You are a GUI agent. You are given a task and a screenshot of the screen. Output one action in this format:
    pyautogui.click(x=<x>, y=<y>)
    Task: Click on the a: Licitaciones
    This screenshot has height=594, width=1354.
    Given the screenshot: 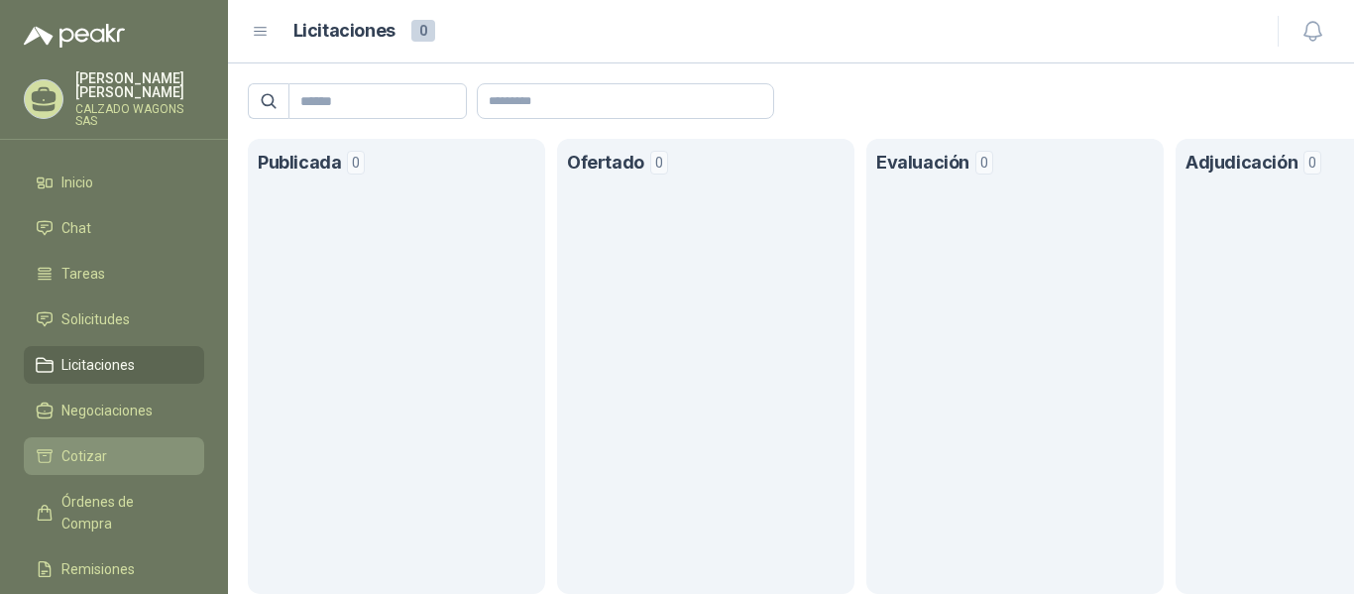 What is the action you would take?
    pyautogui.click(x=114, y=365)
    